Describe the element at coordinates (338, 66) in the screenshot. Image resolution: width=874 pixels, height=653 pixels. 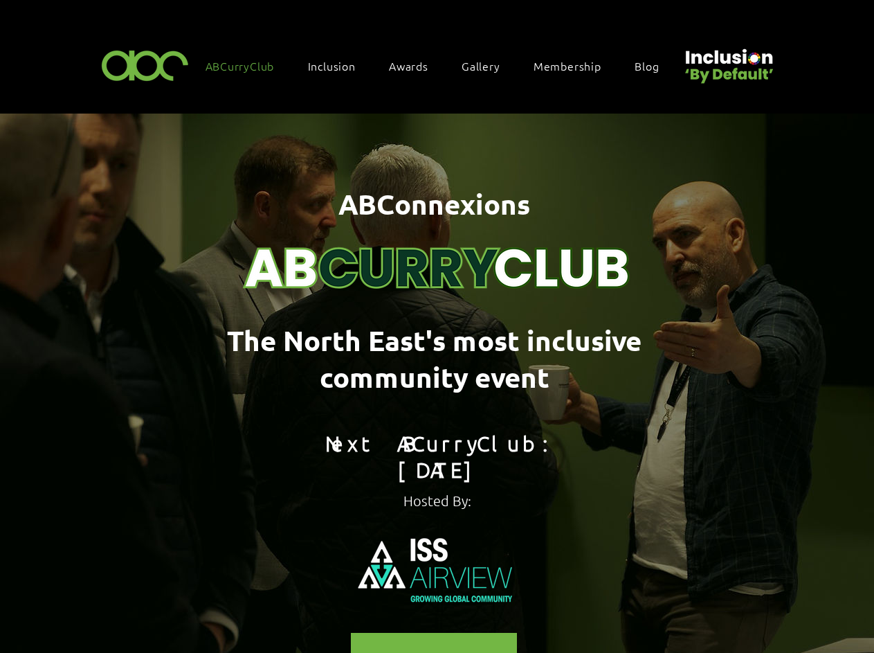
I see `div: Inclusion` at that location.